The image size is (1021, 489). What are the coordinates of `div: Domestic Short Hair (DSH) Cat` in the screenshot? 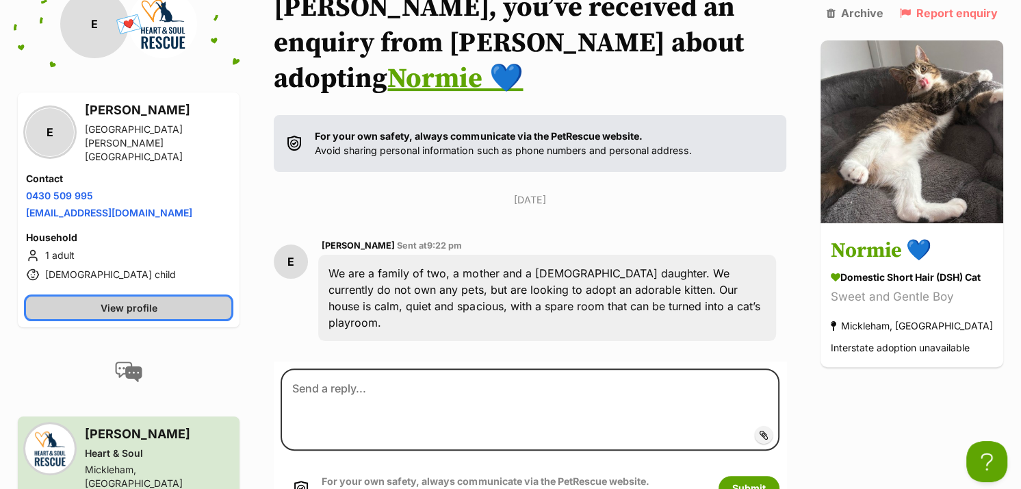 It's located at (912, 277).